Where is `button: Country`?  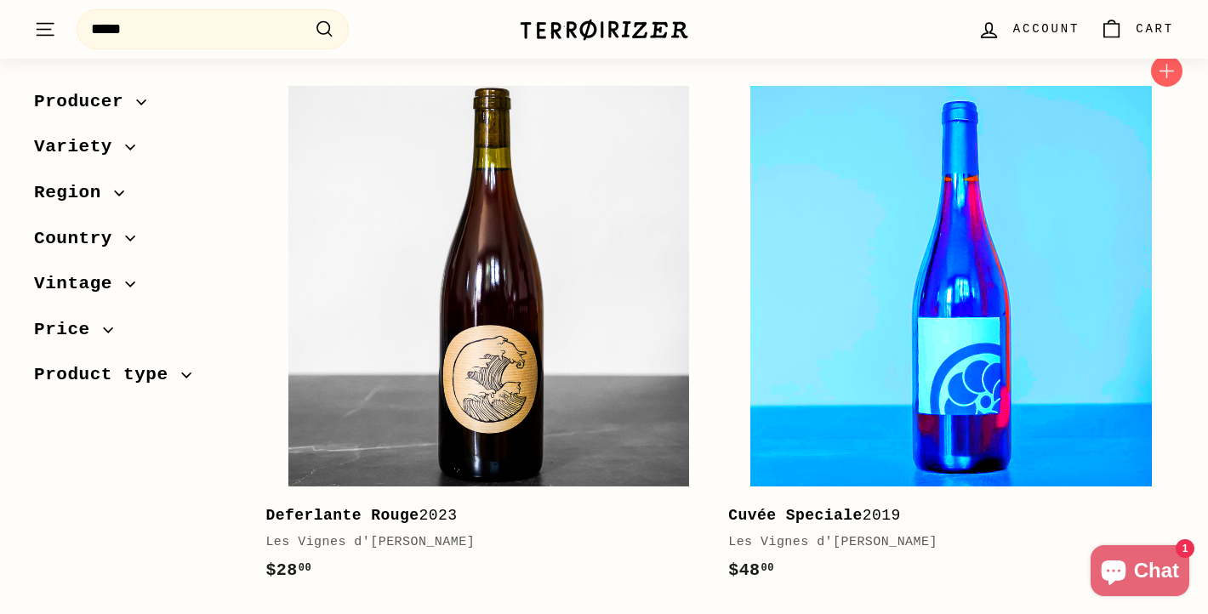 button: Country is located at coordinates (136, 243).